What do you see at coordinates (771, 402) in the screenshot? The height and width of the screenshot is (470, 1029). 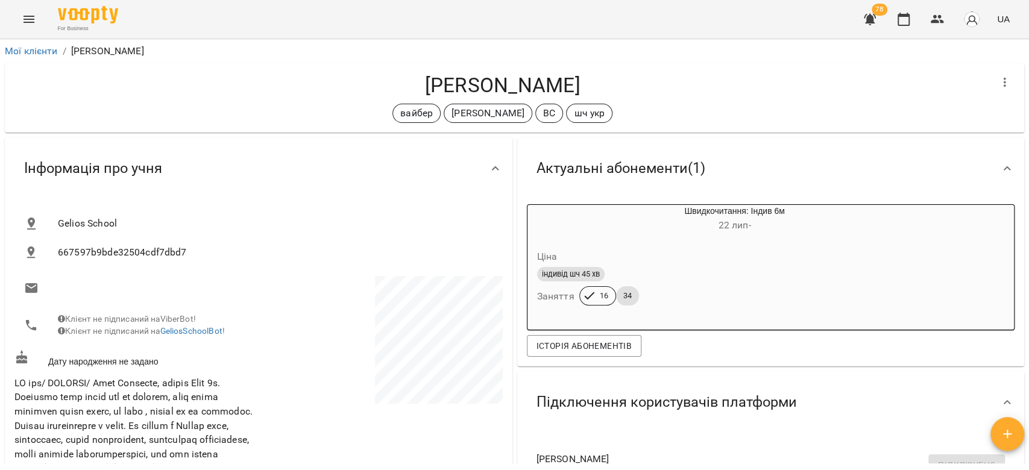 I see `div: Підключення користувачів платформи` at bounding box center [771, 402].